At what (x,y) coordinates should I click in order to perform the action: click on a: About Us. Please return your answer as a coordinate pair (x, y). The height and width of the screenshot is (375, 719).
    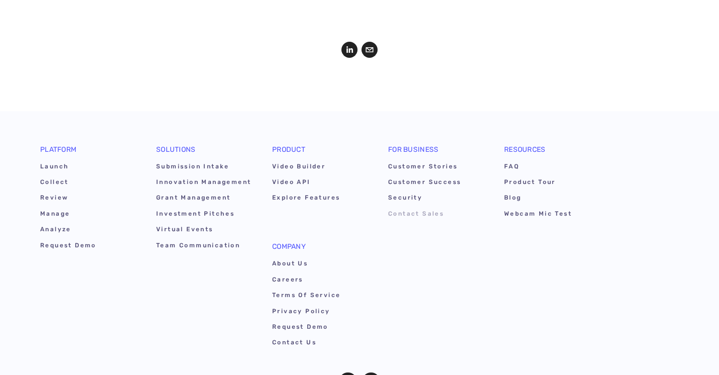
    Looking at the image, I should click on (320, 265).